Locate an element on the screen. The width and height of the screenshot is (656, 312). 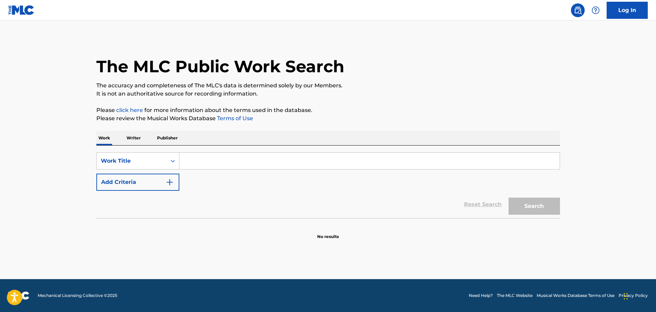
a: Musical Works Database Terms of Use is located at coordinates (575, 296).